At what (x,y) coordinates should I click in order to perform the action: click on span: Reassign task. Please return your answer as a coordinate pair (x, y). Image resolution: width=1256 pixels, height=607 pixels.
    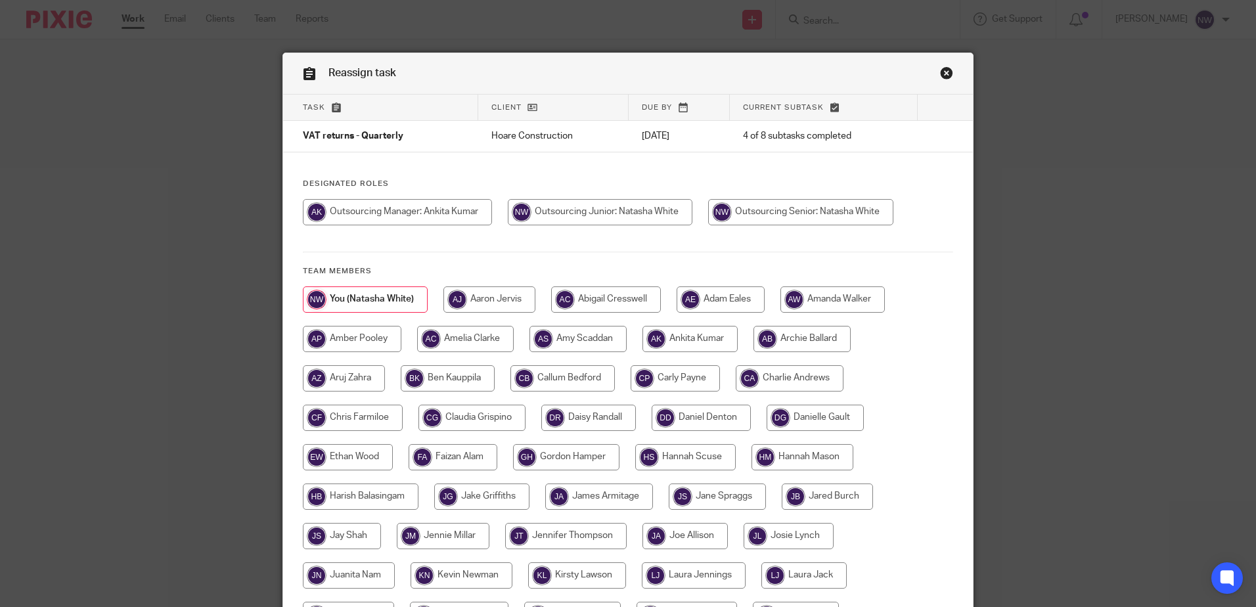
    Looking at the image, I should click on (362, 73).